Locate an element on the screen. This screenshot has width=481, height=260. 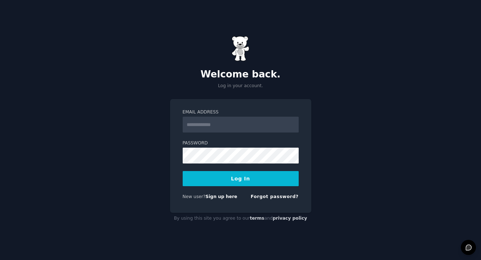
p: Log in your account. is located at coordinates (241, 86).